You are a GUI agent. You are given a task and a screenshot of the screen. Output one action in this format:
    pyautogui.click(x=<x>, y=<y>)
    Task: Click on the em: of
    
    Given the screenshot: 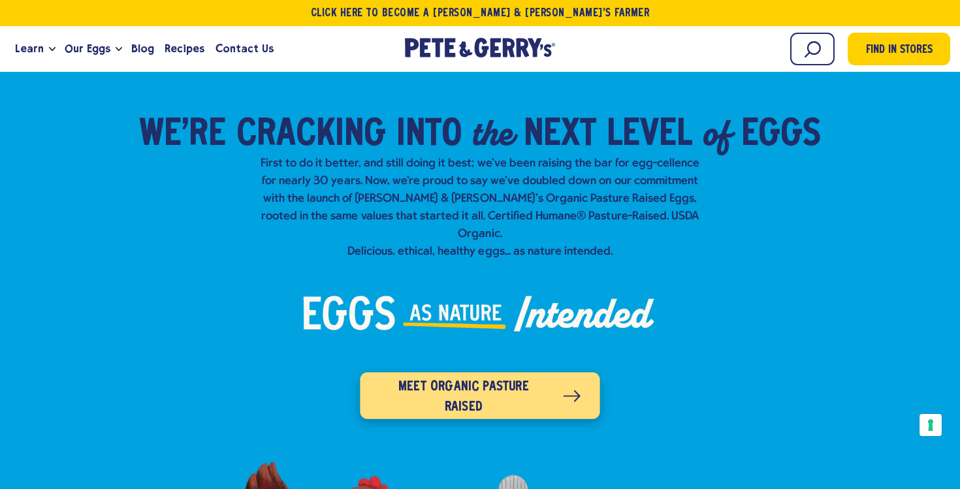 What is the action you would take?
    pyautogui.click(x=717, y=133)
    